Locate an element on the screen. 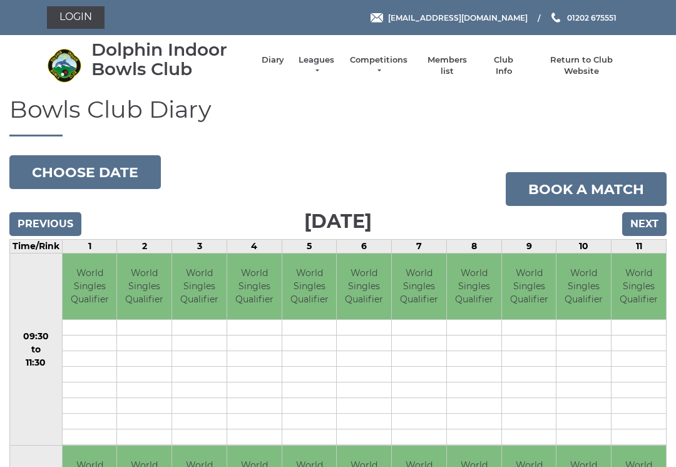 Image resolution: width=676 pixels, height=467 pixels. td: 6 is located at coordinates (364, 247).